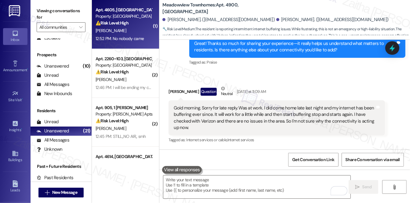  Describe the element at coordinates (15, 187) in the screenshot. I see `a: Leads` at that location.